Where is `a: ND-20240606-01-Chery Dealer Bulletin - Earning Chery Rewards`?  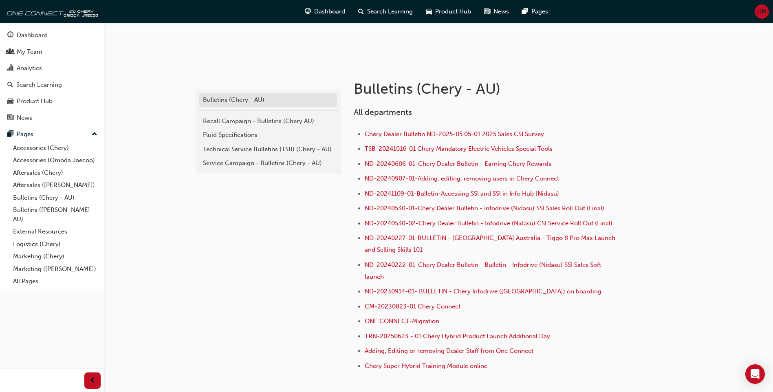 a: ND-20240606-01-Chery Dealer Bulletin - Earning Chery Rewards is located at coordinates (458, 164).